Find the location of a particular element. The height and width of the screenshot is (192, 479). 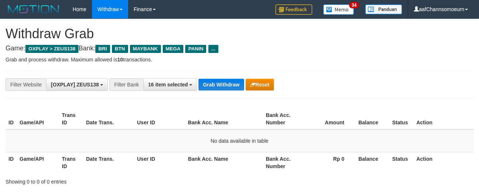

span: MEGA is located at coordinates (173, 49).